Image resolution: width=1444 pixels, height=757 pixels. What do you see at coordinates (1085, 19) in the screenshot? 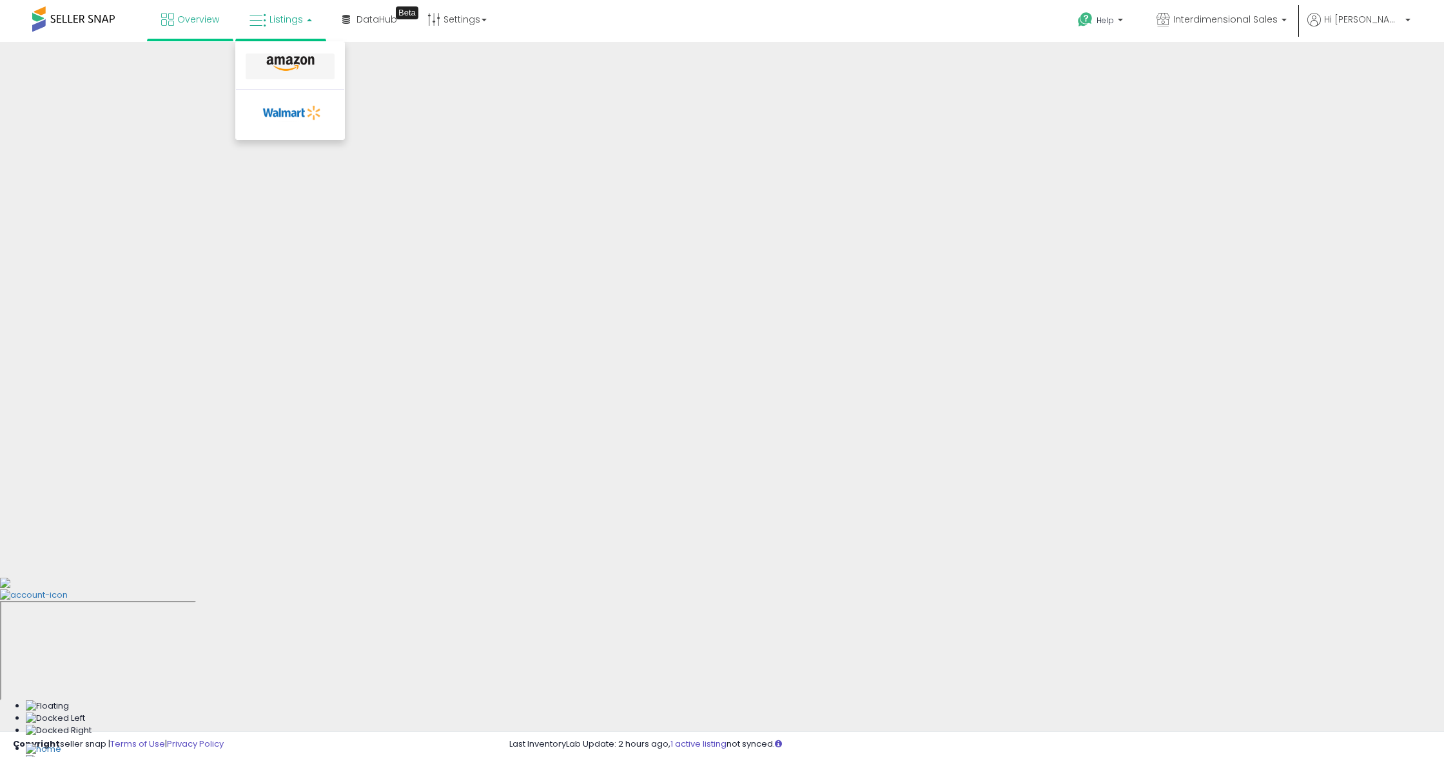
I see `i: Get Help` at bounding box center [1085, 19].